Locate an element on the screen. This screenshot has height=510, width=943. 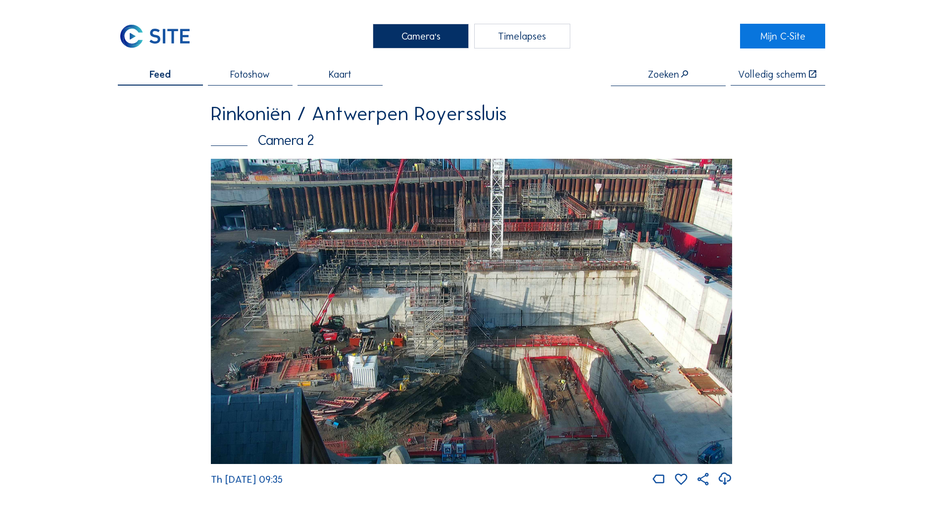
img: Image is located at coordinates (471, 312).